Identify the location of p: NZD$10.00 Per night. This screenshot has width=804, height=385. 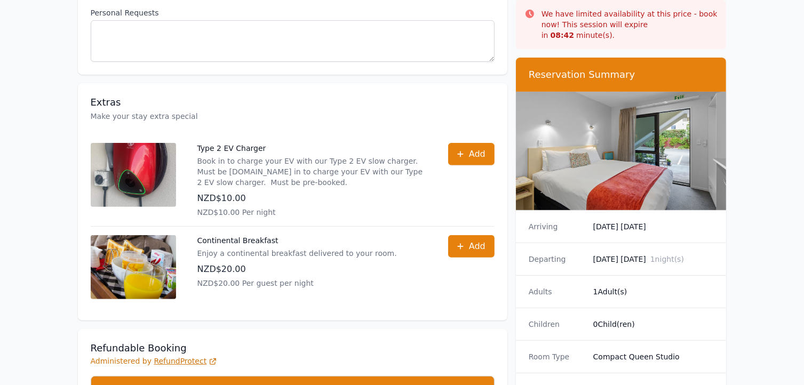
(312, 212).